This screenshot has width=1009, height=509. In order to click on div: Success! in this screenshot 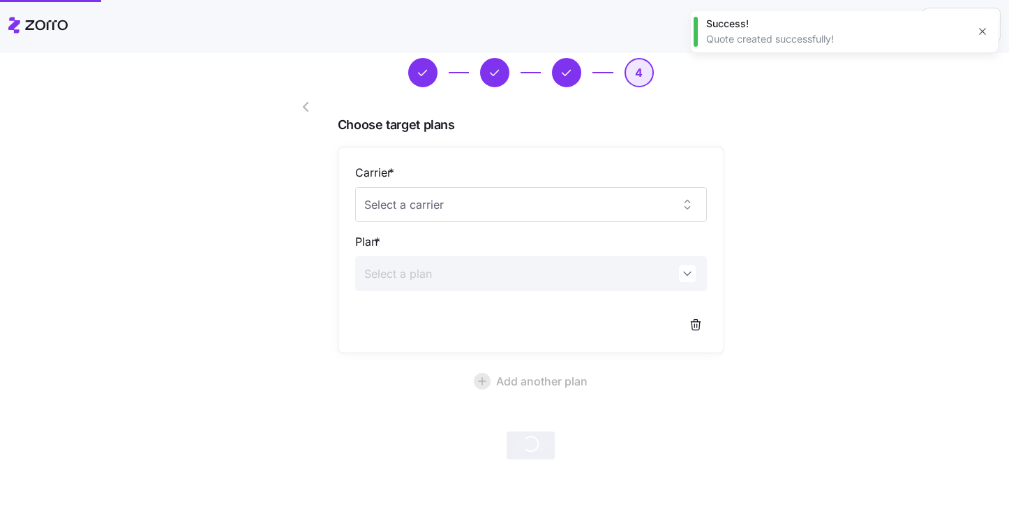, I will do `click(837, 24)`.